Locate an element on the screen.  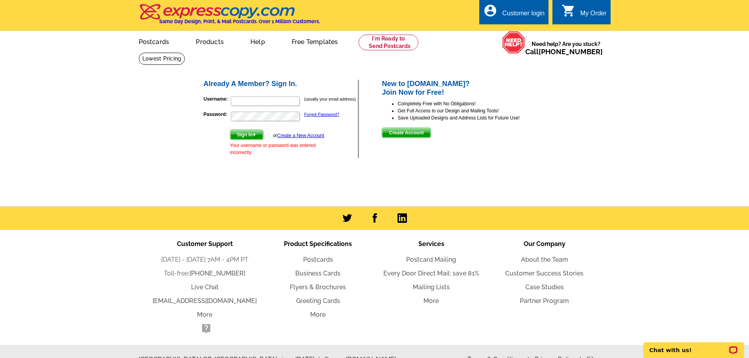
a: Case Studies is located at coordinates (544, 287).